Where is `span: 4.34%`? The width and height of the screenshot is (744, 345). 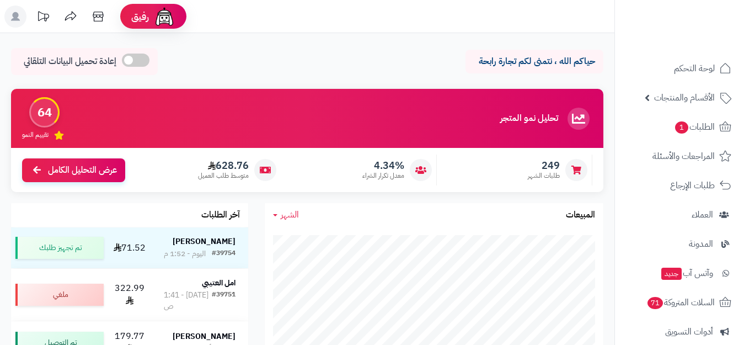
span: 4.34% is located at coordinates (383, 165).